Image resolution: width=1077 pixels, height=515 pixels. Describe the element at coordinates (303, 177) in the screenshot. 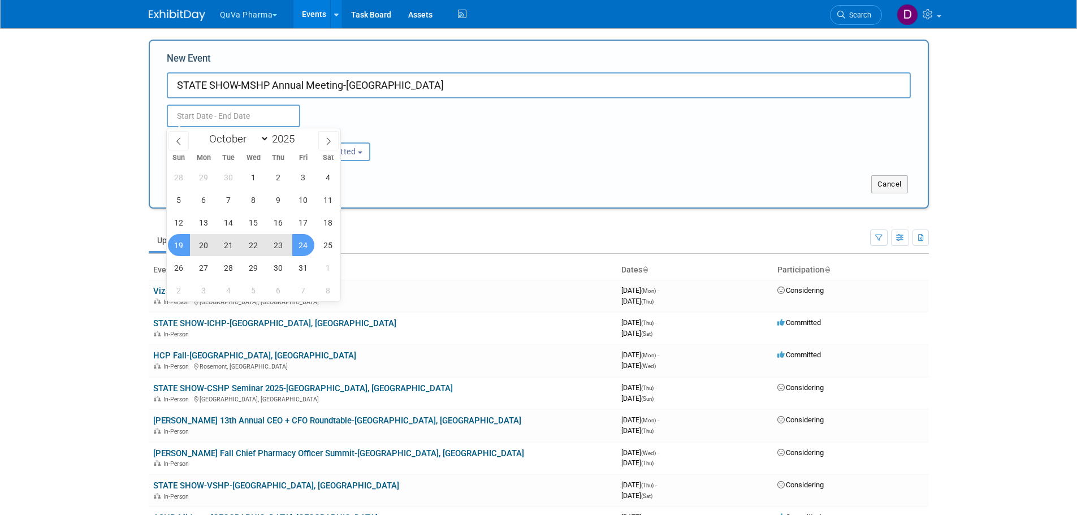

I see `span: October 3, 2025` at that location.